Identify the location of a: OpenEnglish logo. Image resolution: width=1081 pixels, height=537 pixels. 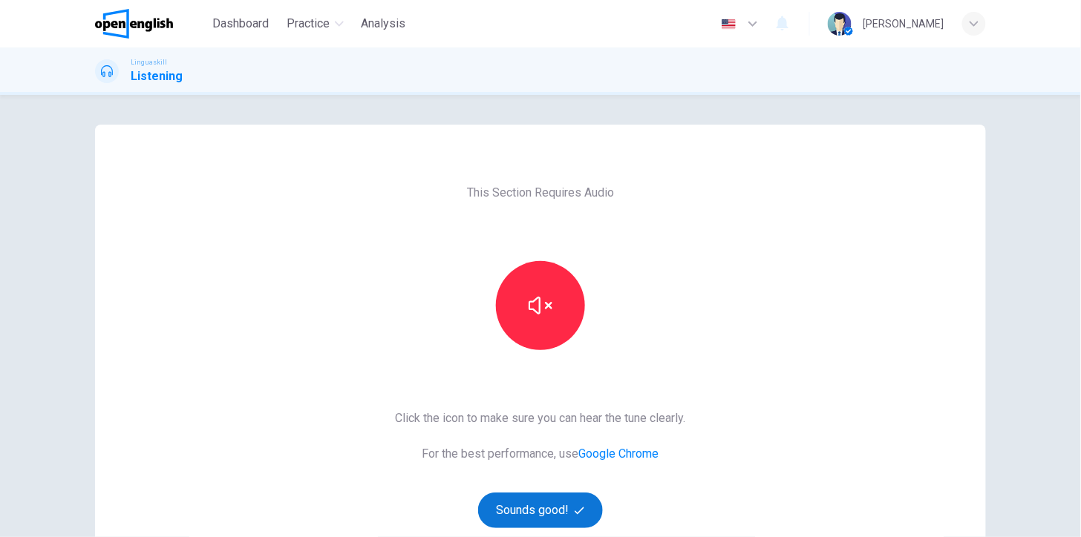
(151, 24).